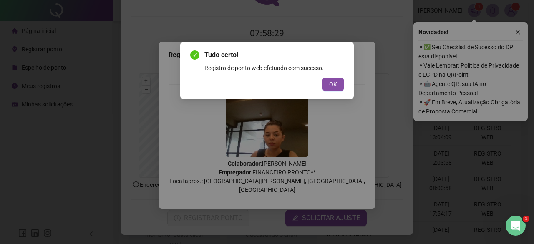  What do you see at coordinates (333, 84) in the screenshot?
I see `button: OK` at bounding box center [333, 84].